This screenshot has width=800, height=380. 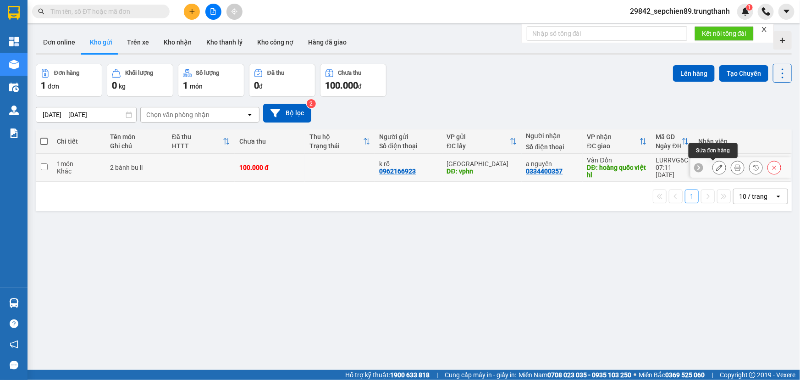 What do you see at coordinates (139, 73) in the screenshot?
I see `div: Khối lượng` at bounding box center [139, 73].